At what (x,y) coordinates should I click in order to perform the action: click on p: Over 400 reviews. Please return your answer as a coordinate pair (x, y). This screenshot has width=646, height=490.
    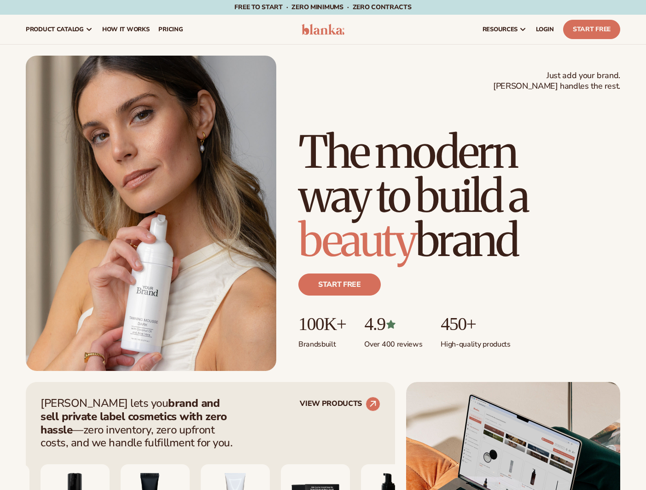
    Looking at the image, I should click on (393, 342).